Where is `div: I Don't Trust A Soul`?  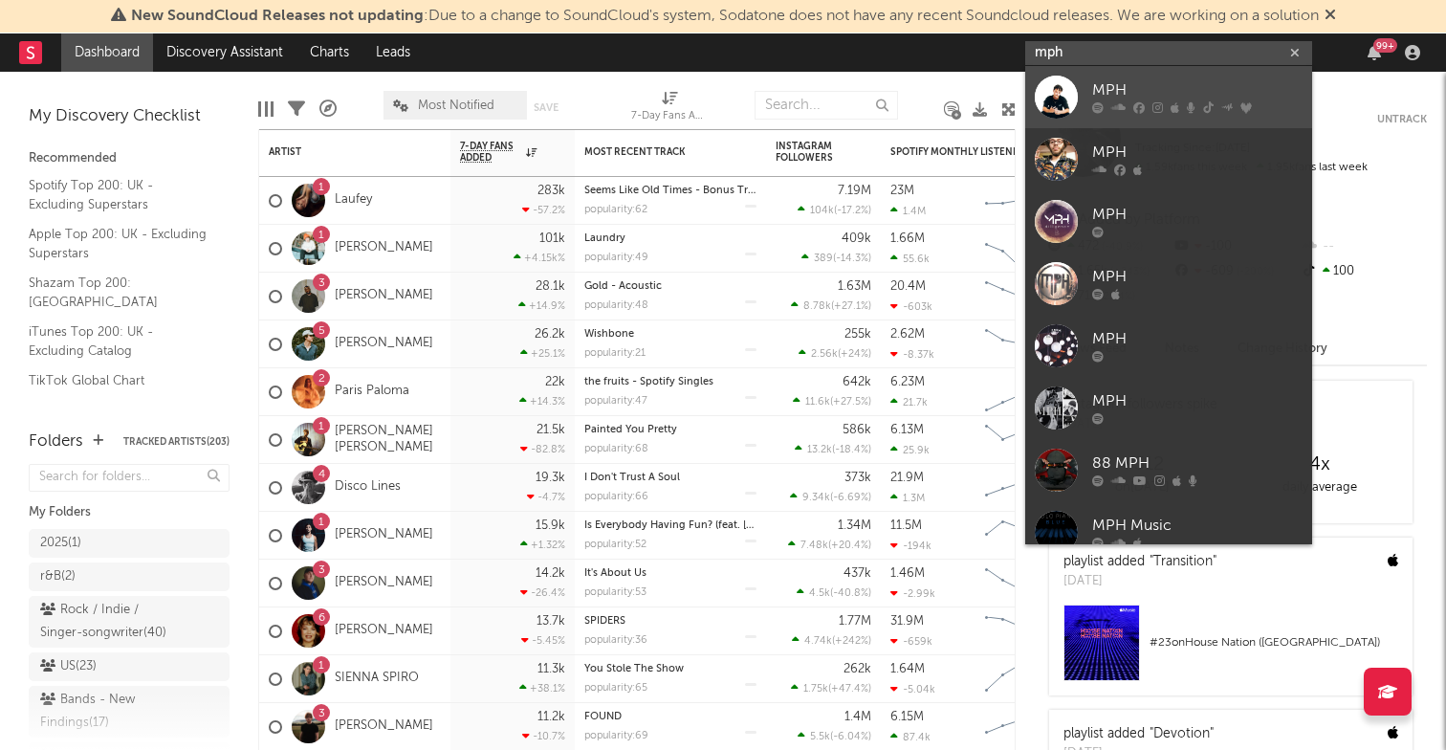 div: I Don't Trust A Soul is located at coordinates (670, 477).